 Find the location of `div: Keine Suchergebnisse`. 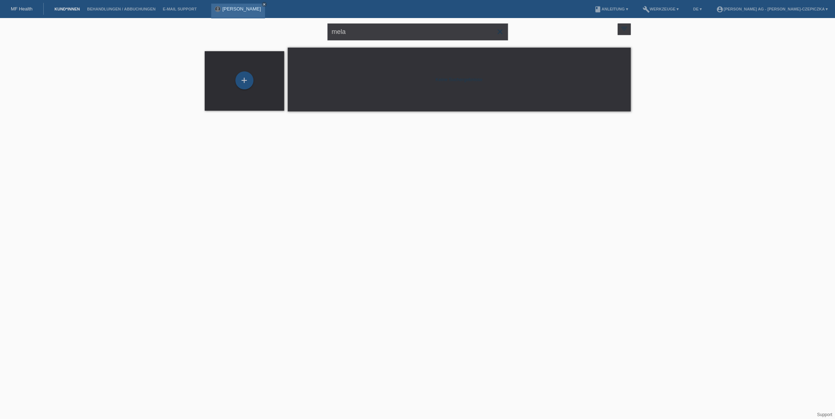

div: Keine Suchergebnisse is located at coordinates (459, 79).